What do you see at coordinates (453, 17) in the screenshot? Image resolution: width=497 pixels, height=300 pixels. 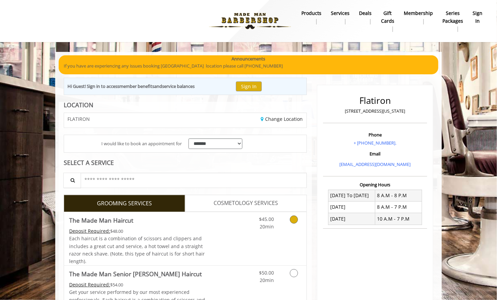 I see `b: Series packages` at bounding box center [453, 17].